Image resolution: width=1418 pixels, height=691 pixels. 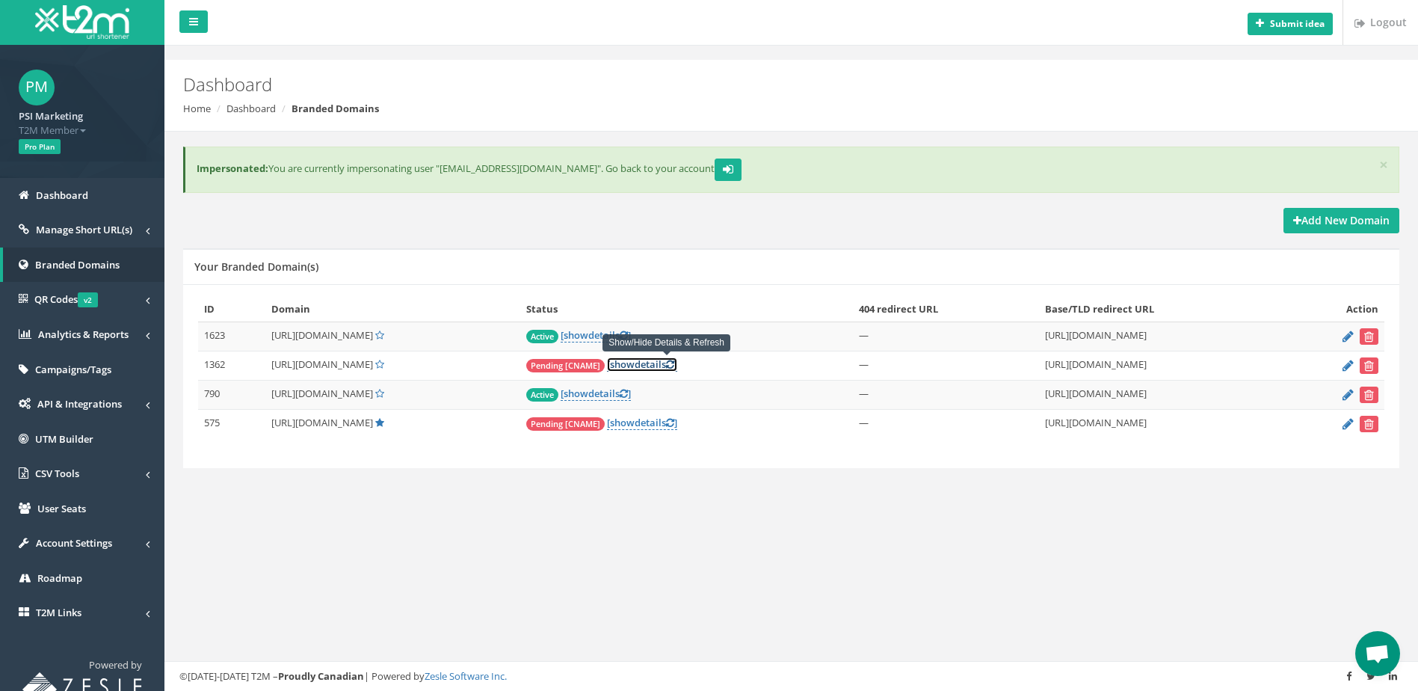 What do you see at coordinates (1341, 220) in the screenshot?
I see `strong: Add New Domain` at bounding box center [1341, 220].